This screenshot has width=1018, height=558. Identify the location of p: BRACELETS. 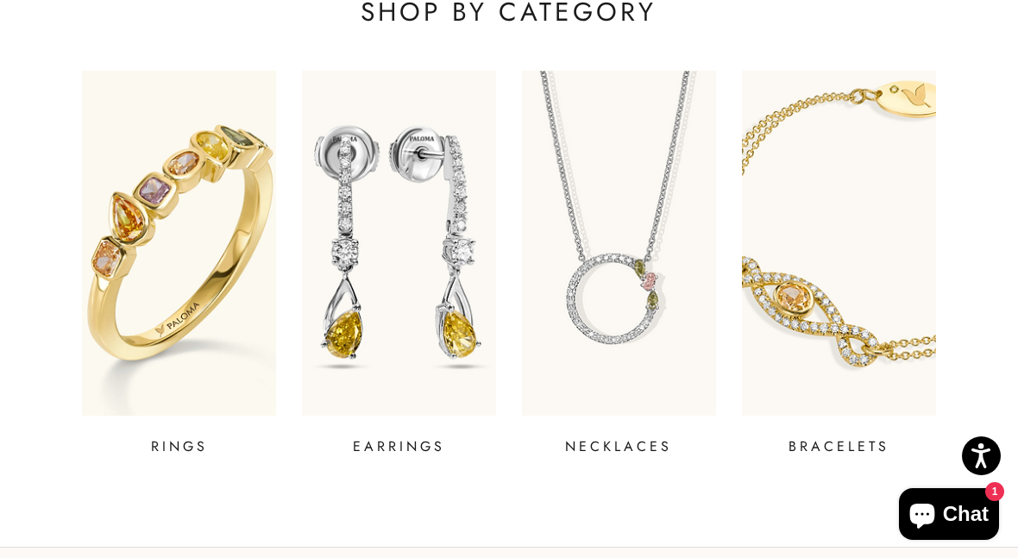
(839, 447).